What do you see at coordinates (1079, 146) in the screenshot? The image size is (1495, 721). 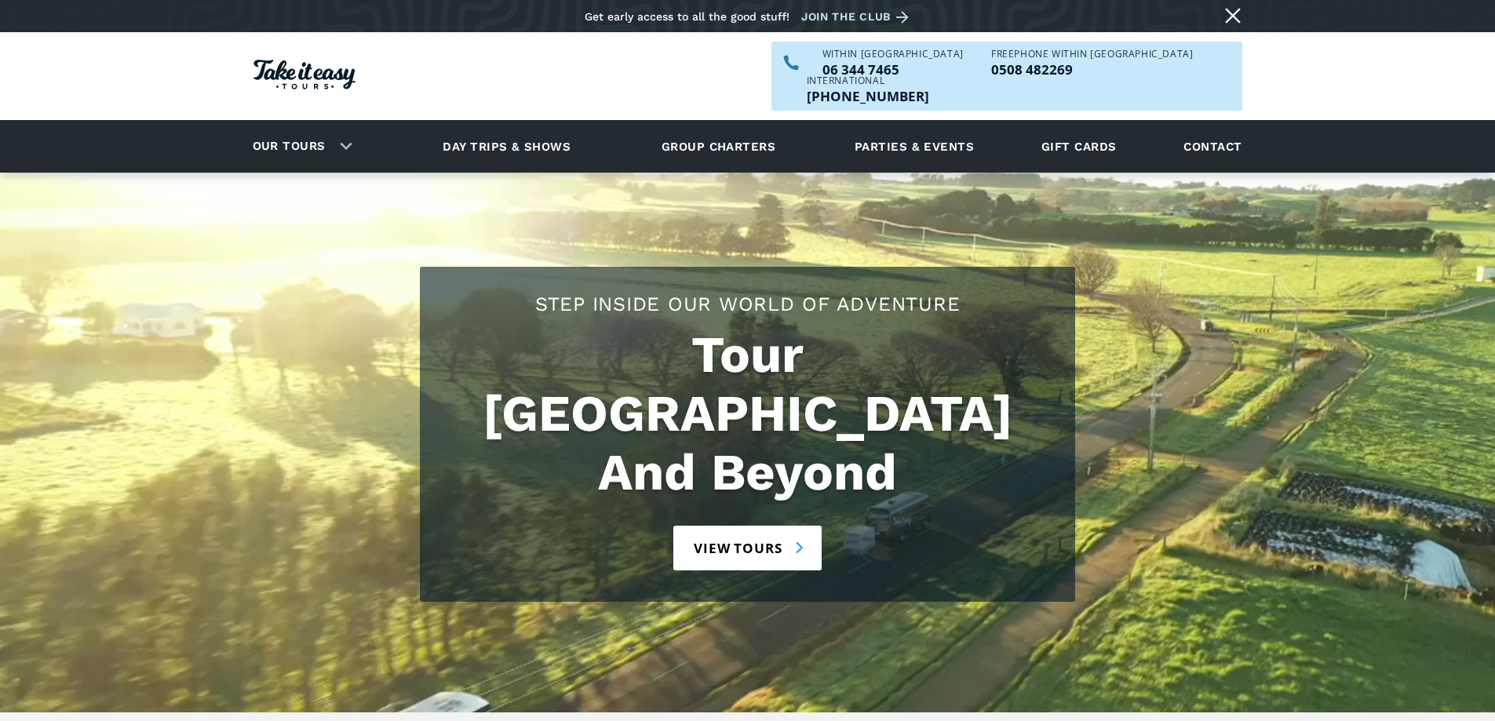 I see `a: Gift cards` at bounding box center [1079, 146].